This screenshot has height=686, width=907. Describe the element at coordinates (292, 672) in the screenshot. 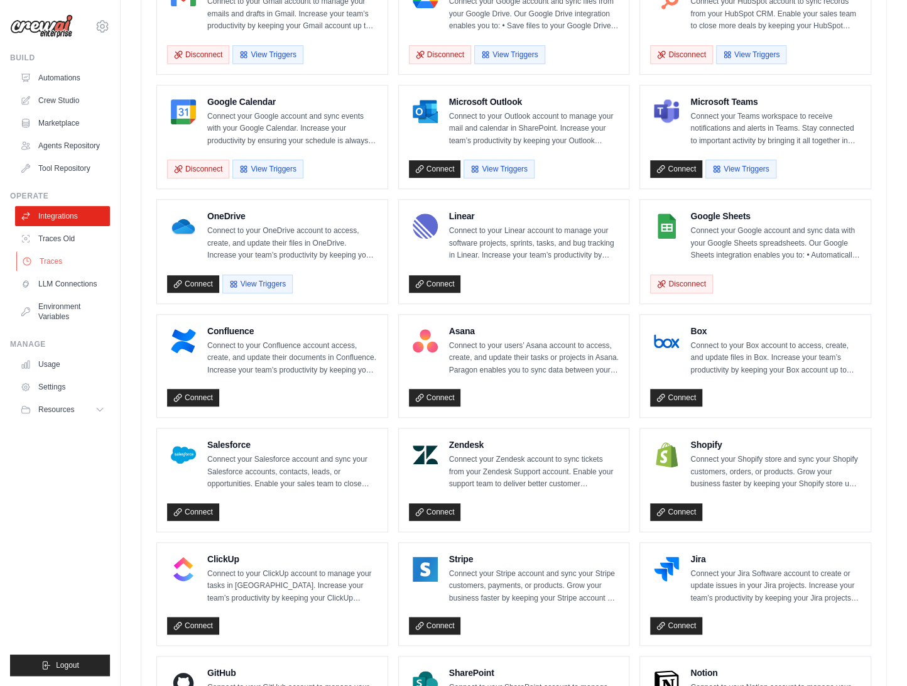

I see `h4: GitHub` at that location.